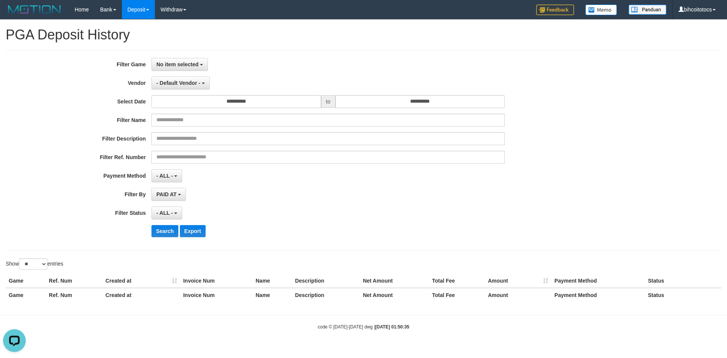 The image size is (727, 358). What do you see at coordinates (34, 9) in the screenshot?
I see `img: MOTION_logo.png` at bounding box center [34, 9].